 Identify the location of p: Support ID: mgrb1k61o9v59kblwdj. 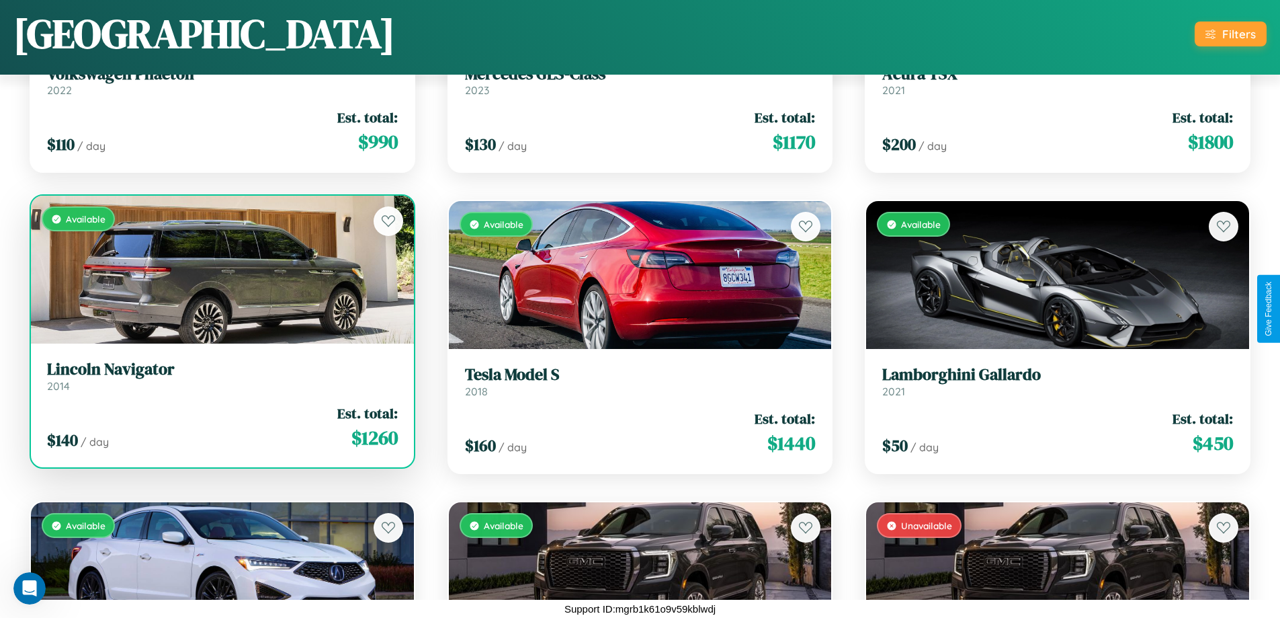
(640, 608).